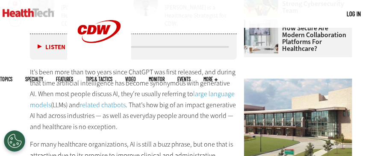  What do you see at coordinates (210, 79) in the screenshot?
I see `span: More` at bounding box center [210, 79].